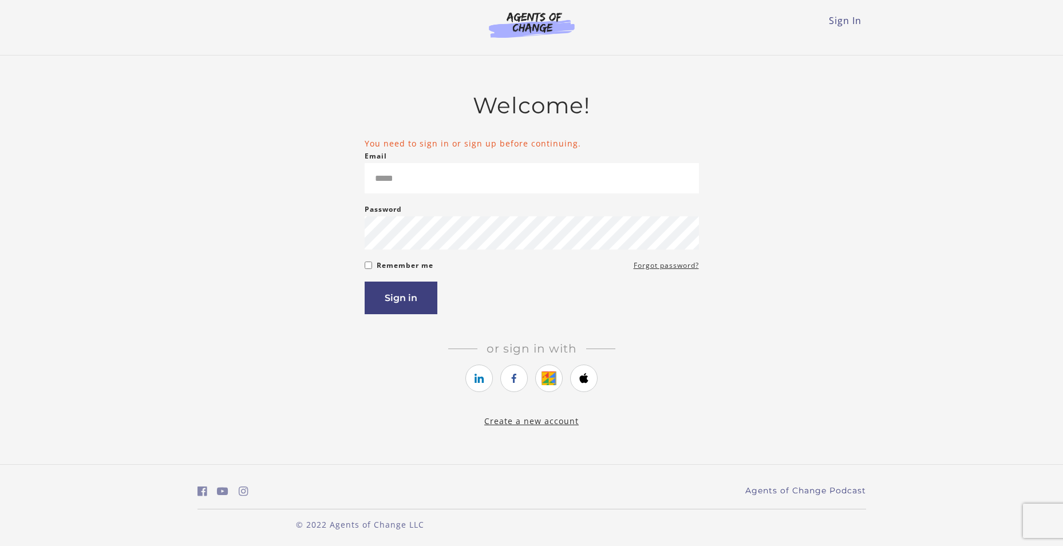 This screenshot has height=546, width=1063. I want to click on a: Sign In, so click(845, 21).